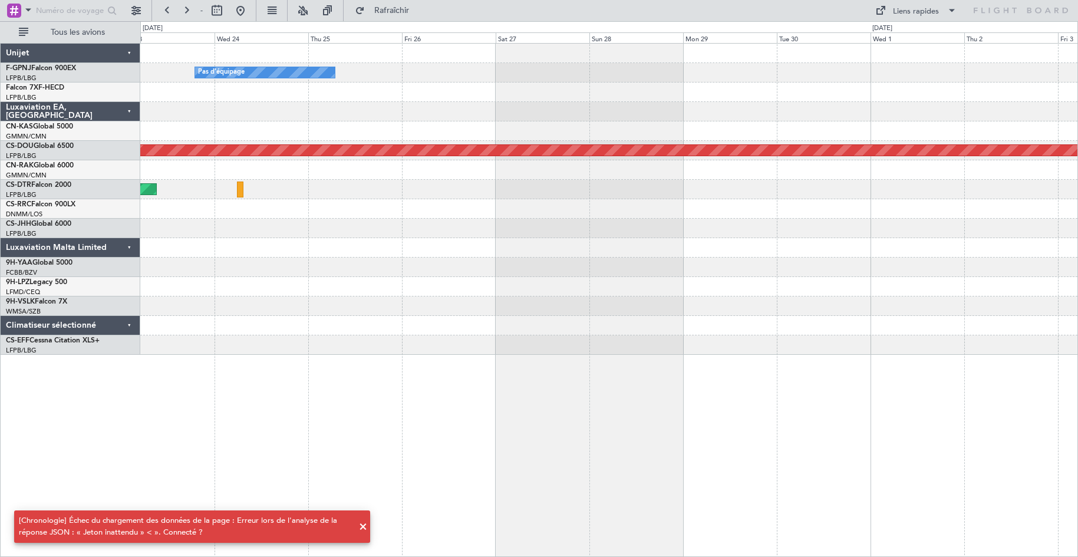 This screenshot has width=1078, height=557. What do you see at coordinates (823, 38) in the screenshot?
I see `div: Tue 30` at bounding box center [823, 38].